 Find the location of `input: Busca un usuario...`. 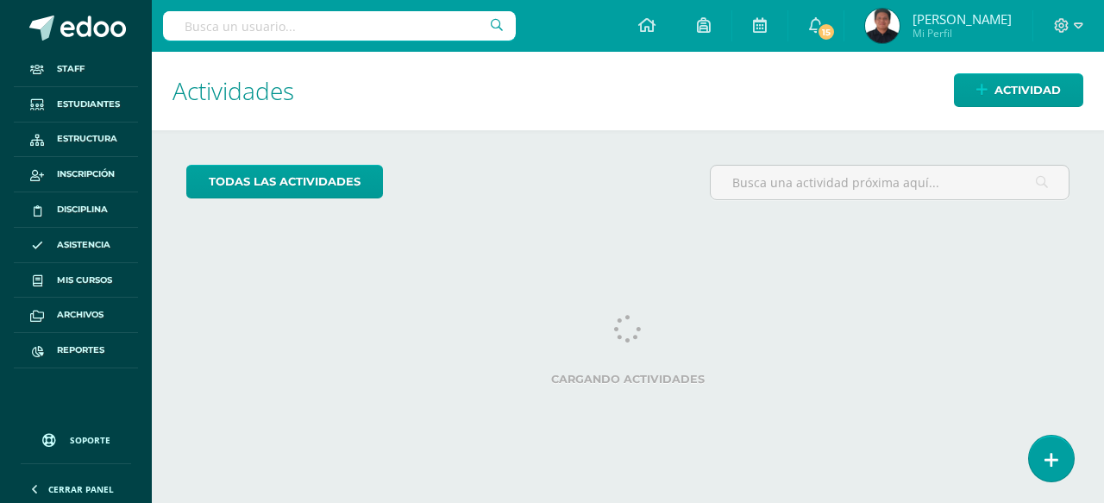

input: Busca un usuario... is located at coordinates (339, 26).